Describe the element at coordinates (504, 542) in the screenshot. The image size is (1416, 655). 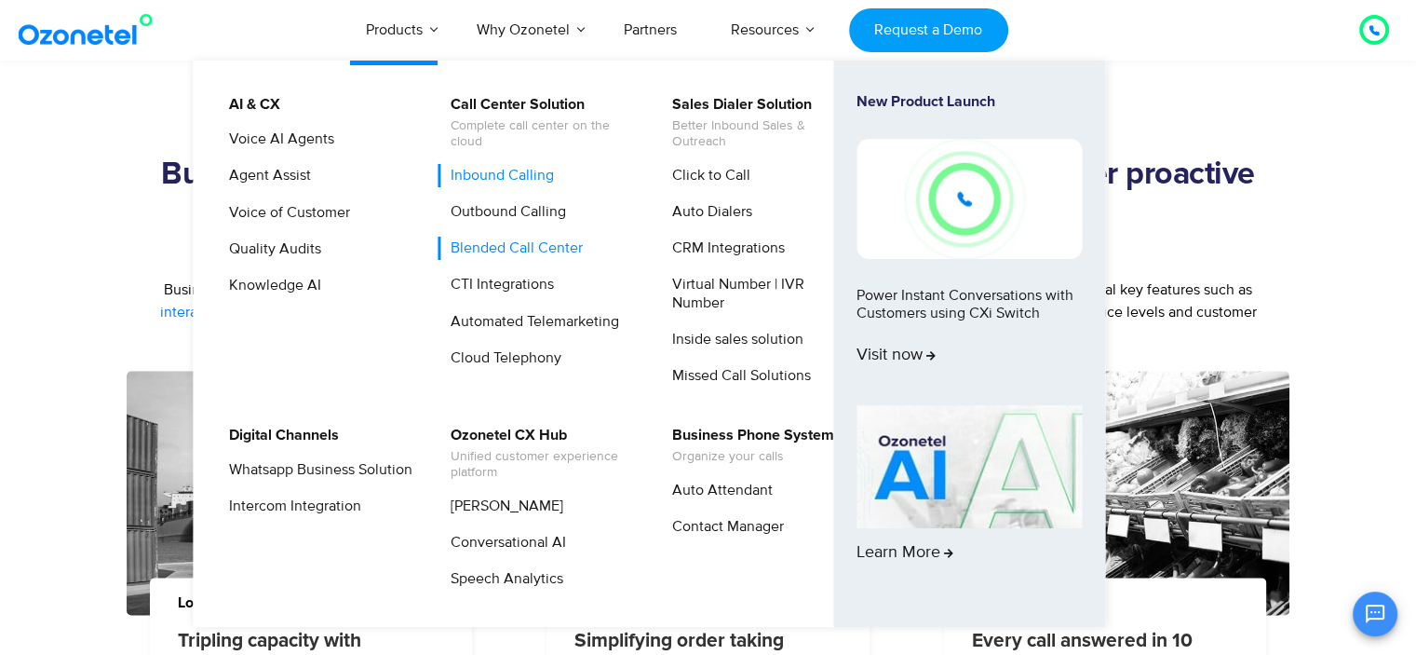
I see `a: Conversational AI` at that location.